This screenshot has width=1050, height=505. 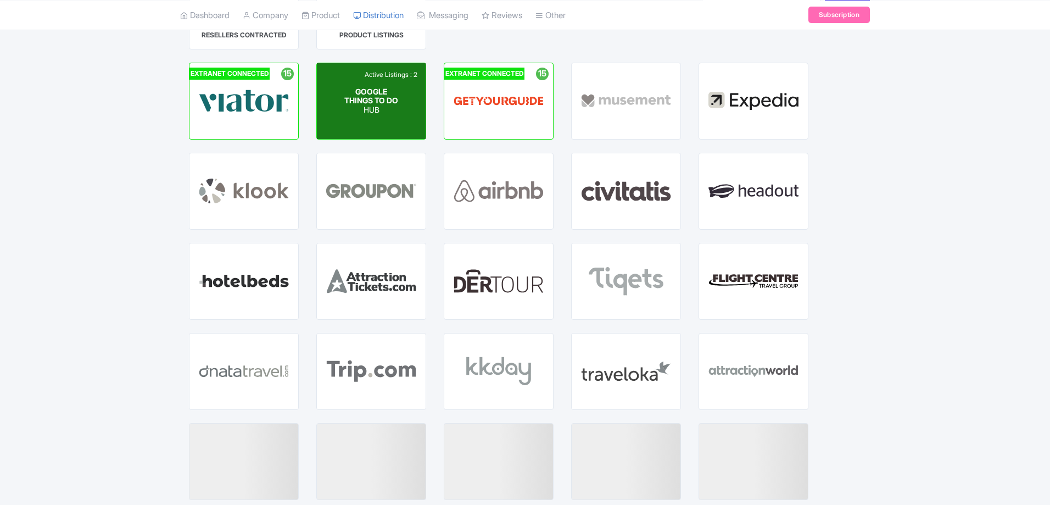 What do you see at coordinates (371, 101) in the screenshot?
I see `a: 2 Active Listings : 2 GOOGLE THINGS TO DO HUB` at bounding box center [371, 101].